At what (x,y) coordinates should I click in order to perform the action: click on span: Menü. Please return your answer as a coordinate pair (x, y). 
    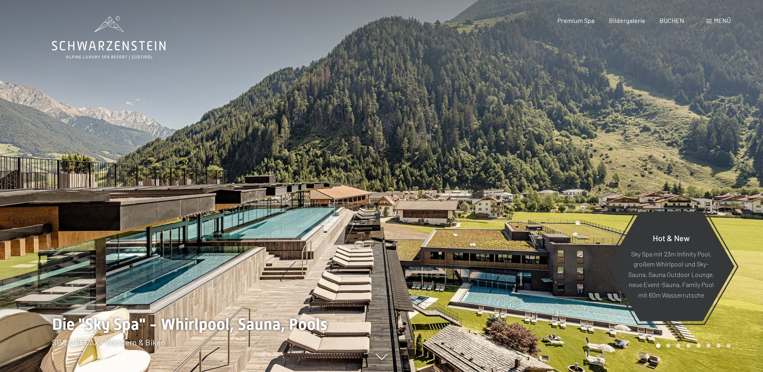
    Looking at the image, I should click on (722, 20).